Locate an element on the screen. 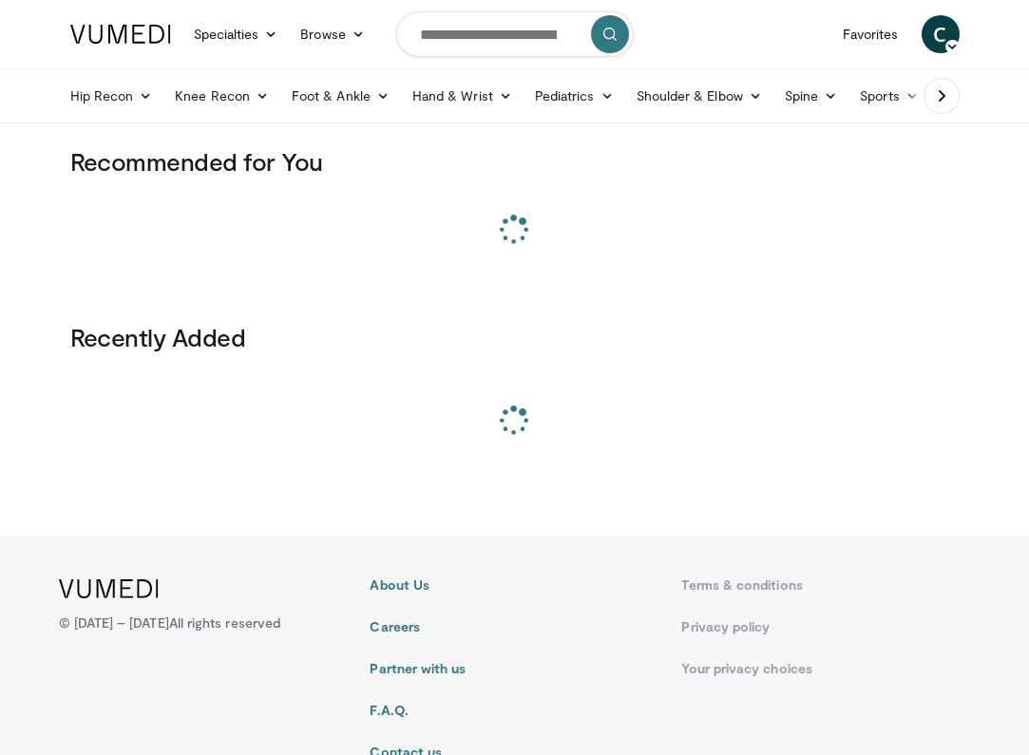  a: Hip Recon is located at coordinates (111, 96).